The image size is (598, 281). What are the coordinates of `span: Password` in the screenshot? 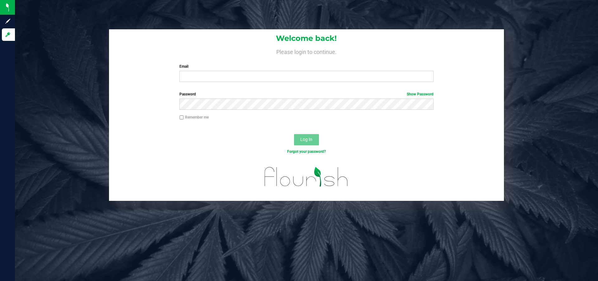 It's located at (188, 94).